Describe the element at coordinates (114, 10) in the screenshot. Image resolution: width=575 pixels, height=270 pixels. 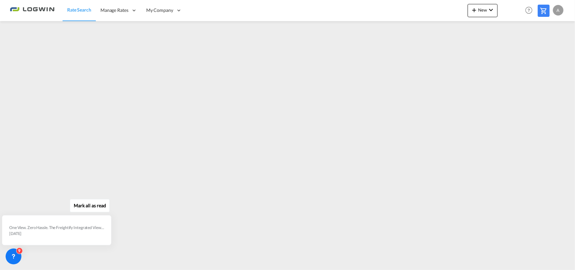
I see `span: Manage Rates` at that location.